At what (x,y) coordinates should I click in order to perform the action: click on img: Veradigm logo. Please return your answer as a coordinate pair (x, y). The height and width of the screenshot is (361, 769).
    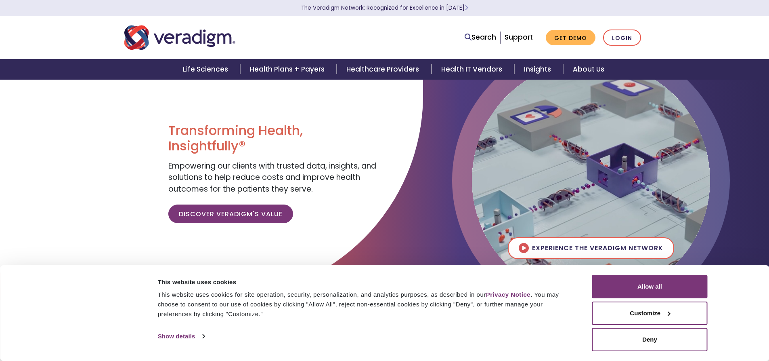
    Looking at the image, I should click on (180, 38).